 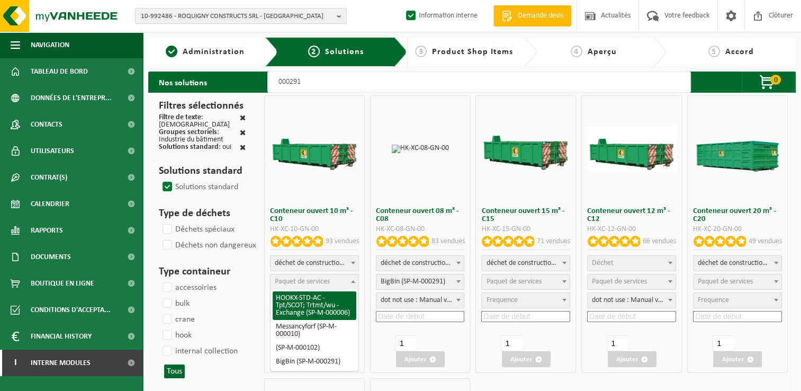 I want to click on div: HK-XC-10-GN-00, so click(x=315, y=229).